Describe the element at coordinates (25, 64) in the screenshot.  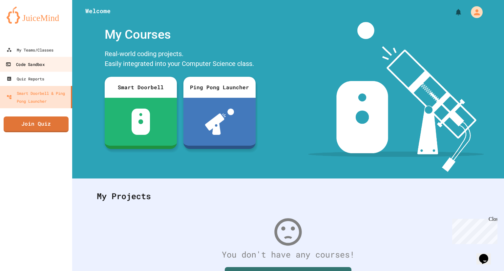
I see `div: Code Sandbox` at that location.